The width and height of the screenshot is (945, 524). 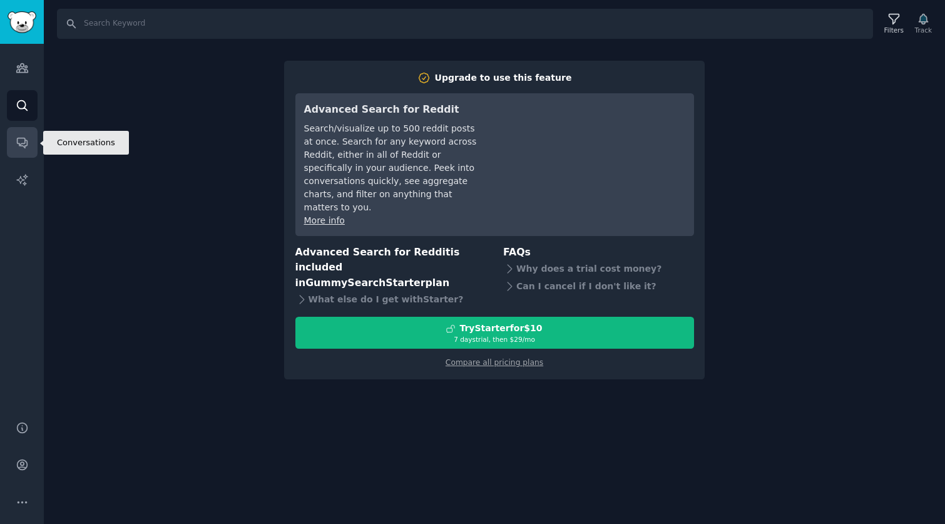 I want to click on a: More info, so click(x=324, y=220).